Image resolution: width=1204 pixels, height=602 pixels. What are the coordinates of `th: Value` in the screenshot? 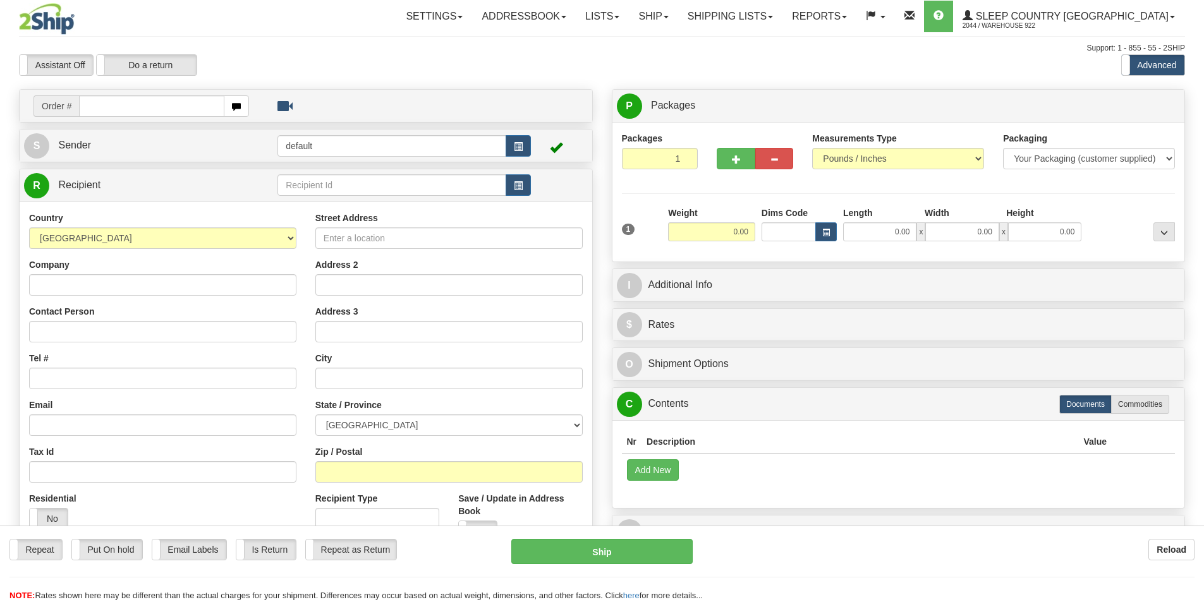 It's located at (1095, 442).